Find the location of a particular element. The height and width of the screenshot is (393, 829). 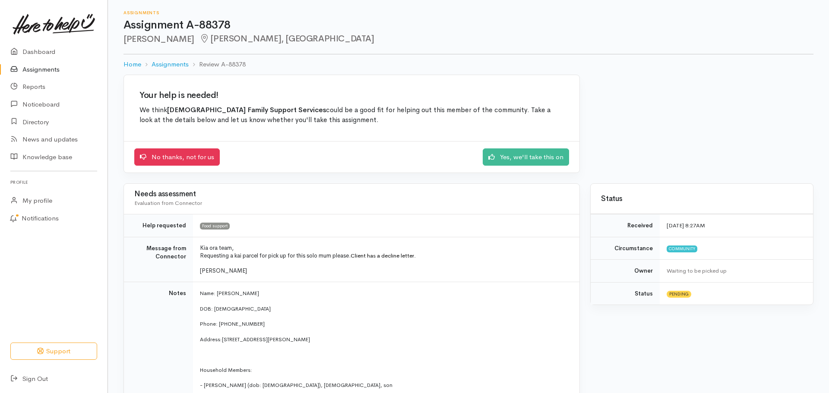

span: Client has a decline letter. is located at coordinates (383, 256).